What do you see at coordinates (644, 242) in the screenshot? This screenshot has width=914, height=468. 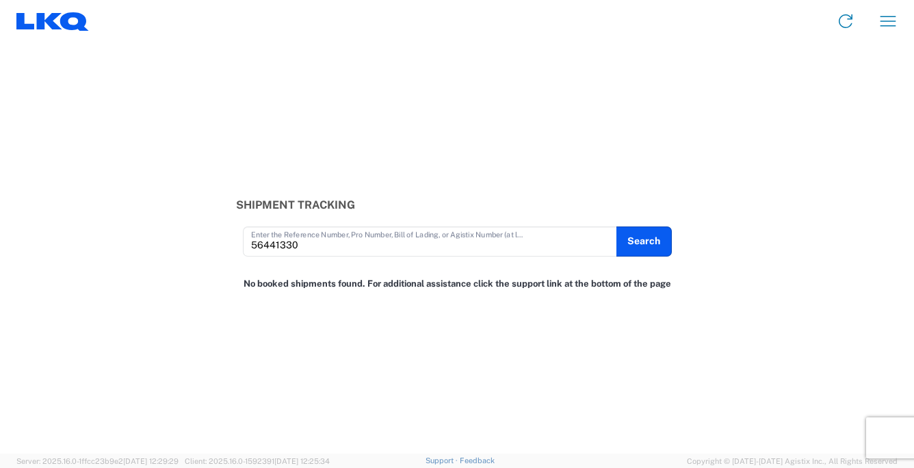 I see `button: Search` at bounding box center [644, 242].